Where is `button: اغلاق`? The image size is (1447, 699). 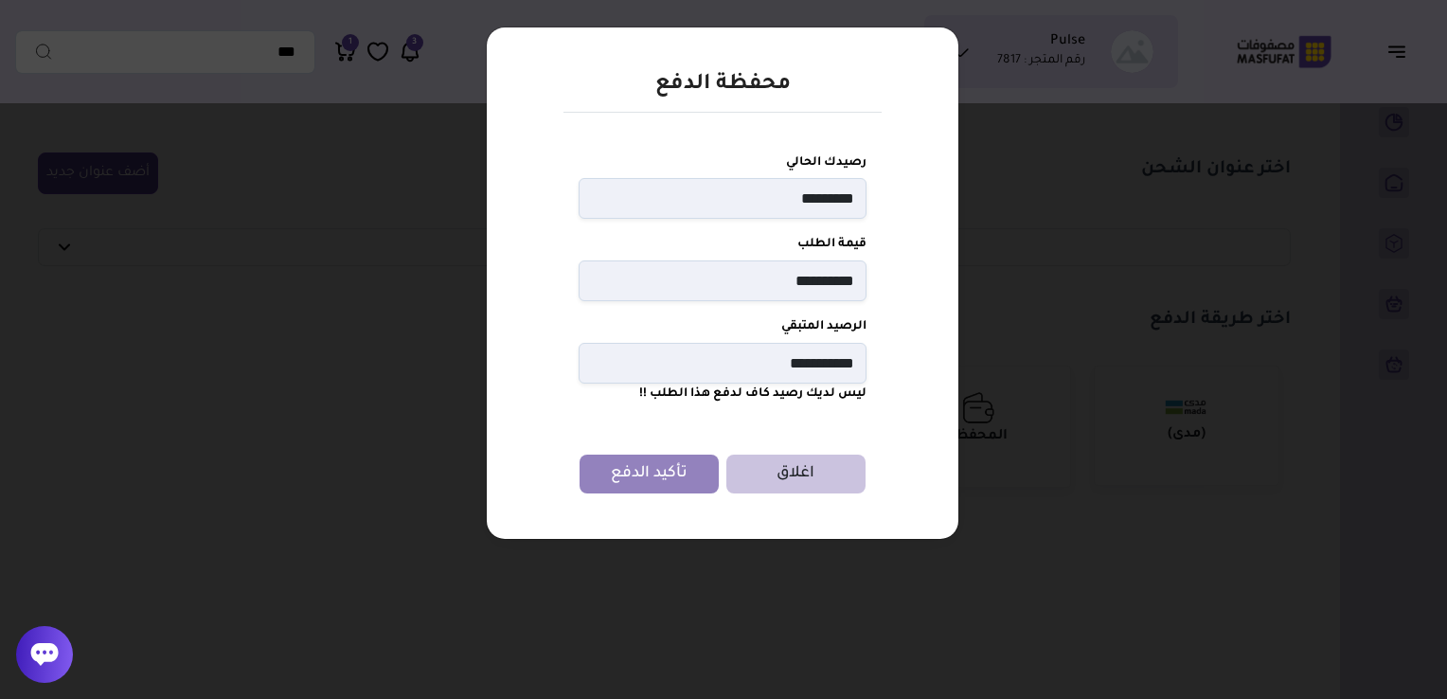
button: اغلاق is located at coordinates (796, 474).